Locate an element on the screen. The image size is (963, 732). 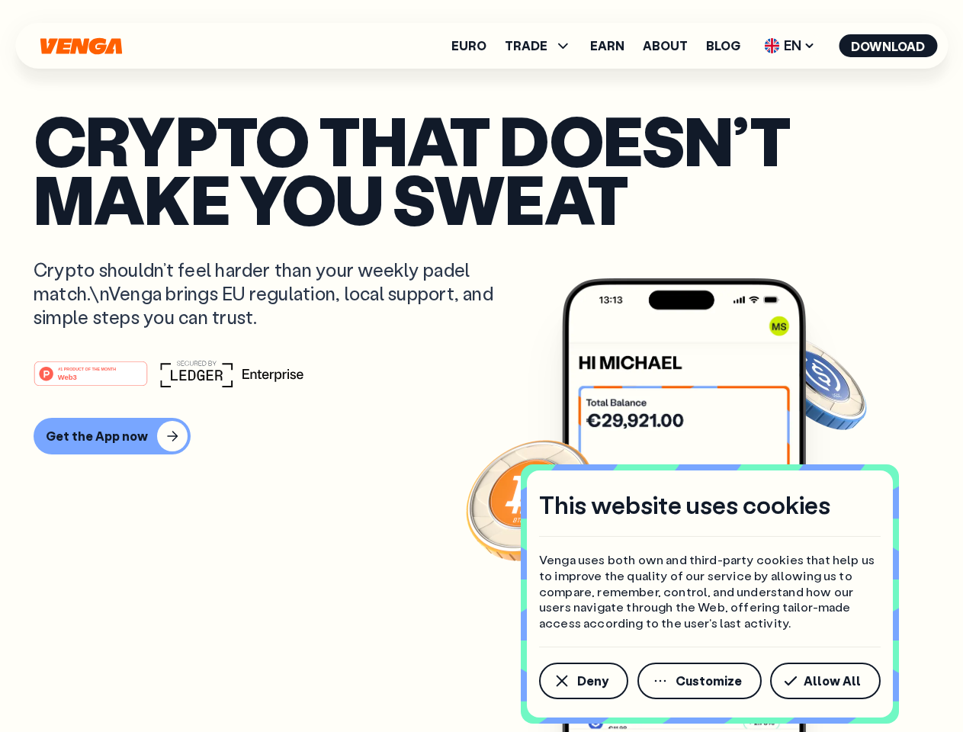
h4: This website uses cookies is located at coordinates (685, 505).